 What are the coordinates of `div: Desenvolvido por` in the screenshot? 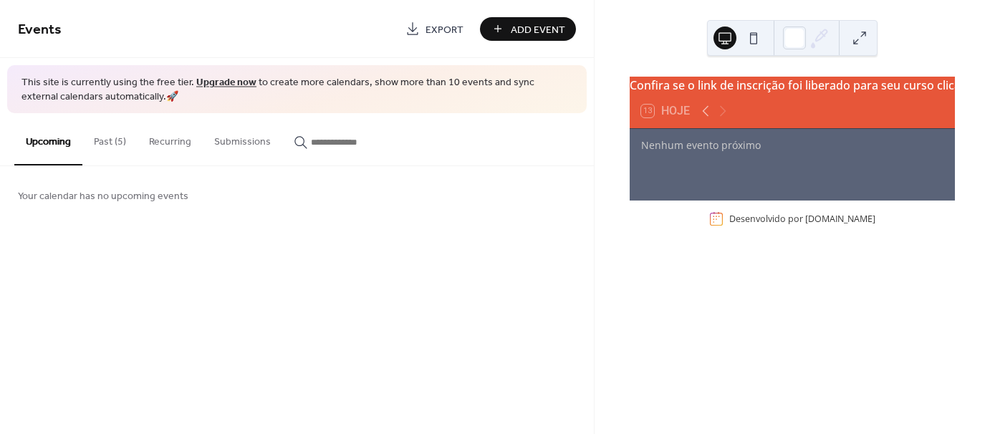 It's located at (802, 218).